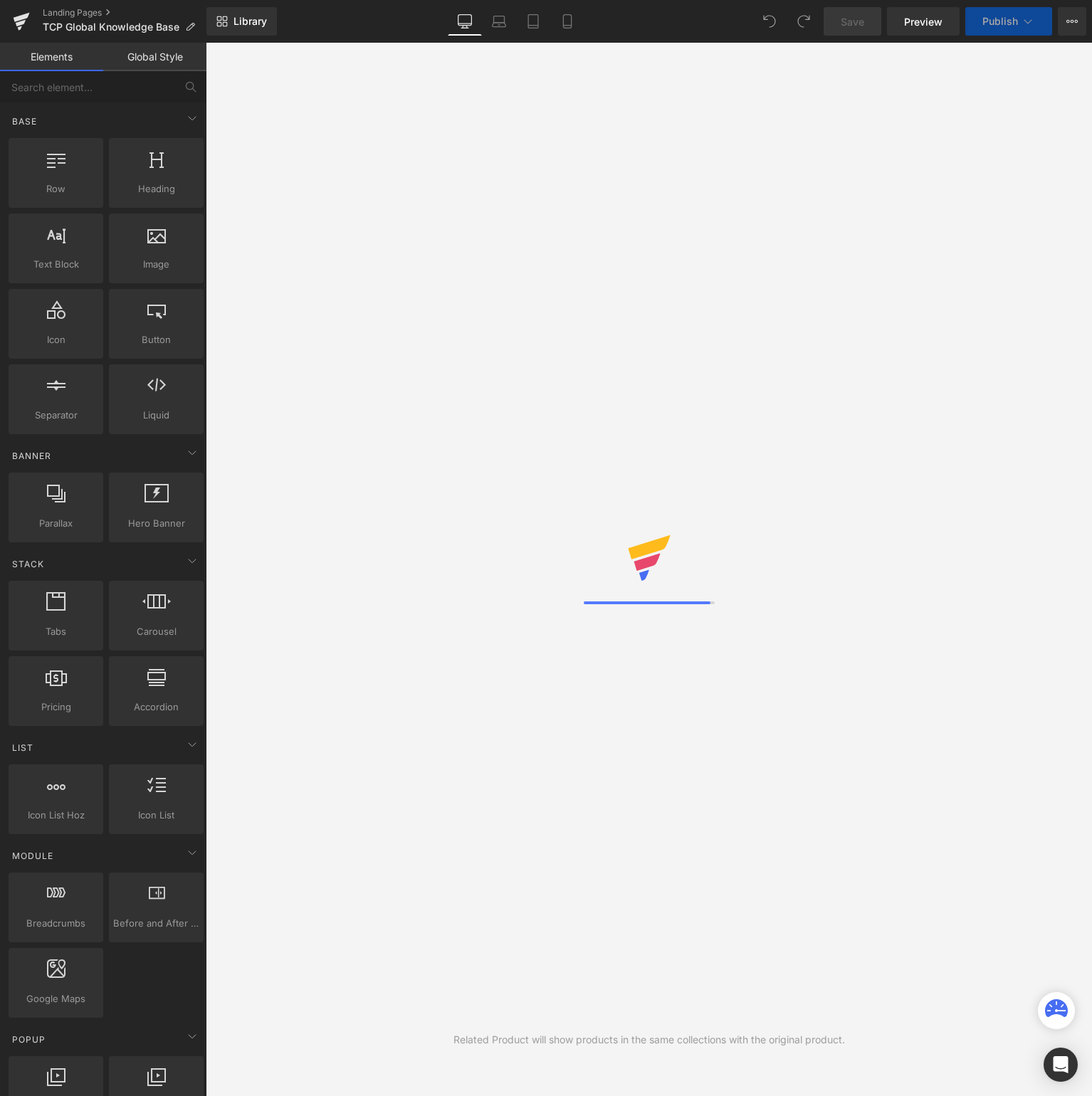  I want to click on span: Icon, so click(55, 340).